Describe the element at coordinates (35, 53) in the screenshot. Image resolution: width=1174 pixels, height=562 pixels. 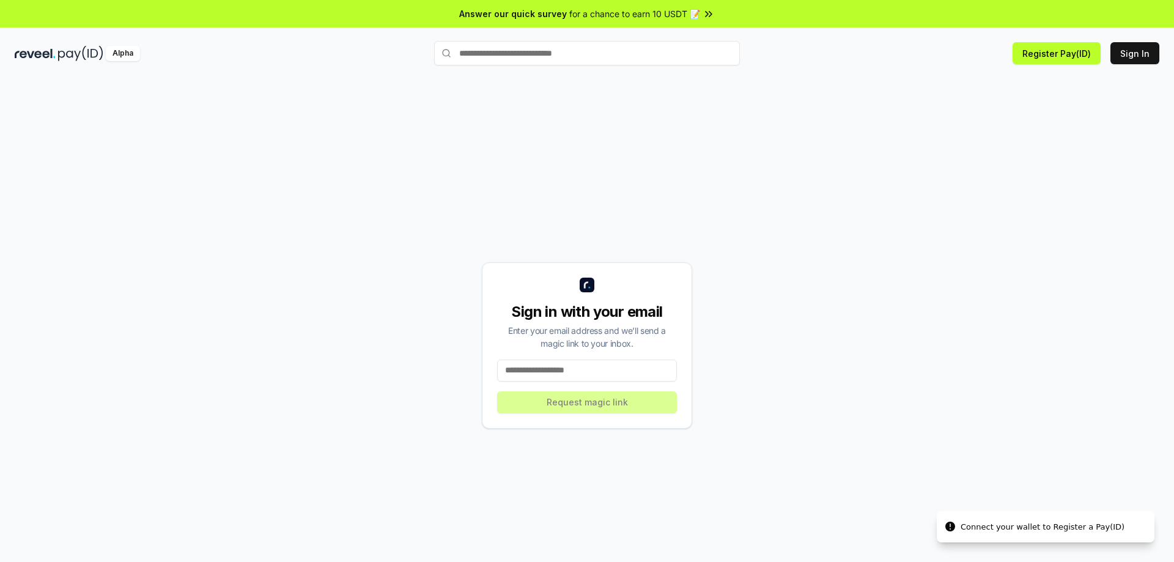
I see `img: reveel_dark` at that location.